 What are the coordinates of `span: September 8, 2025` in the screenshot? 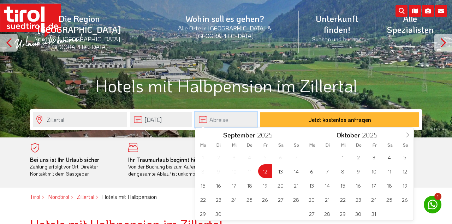 It's located at (203, 171).